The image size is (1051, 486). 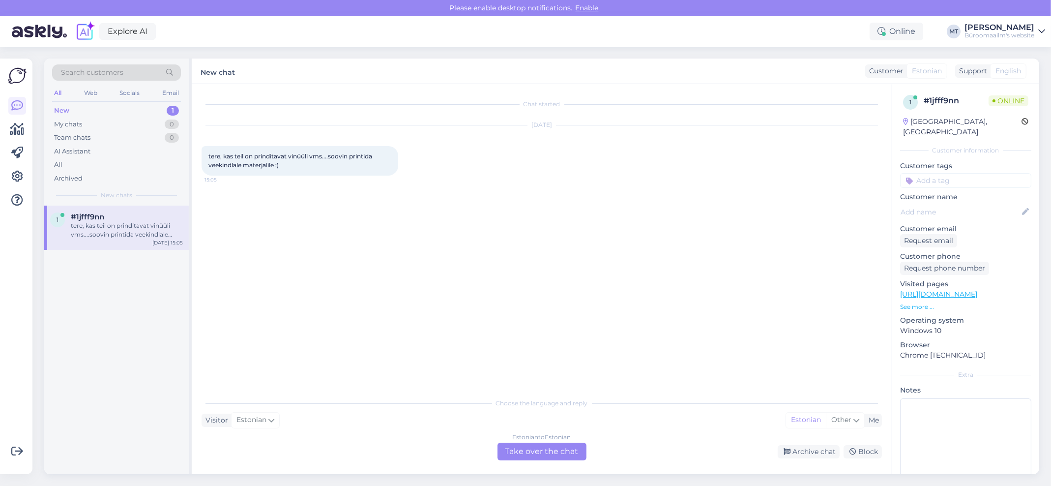 I want to click on div: Me, so click(x=872, y=420).